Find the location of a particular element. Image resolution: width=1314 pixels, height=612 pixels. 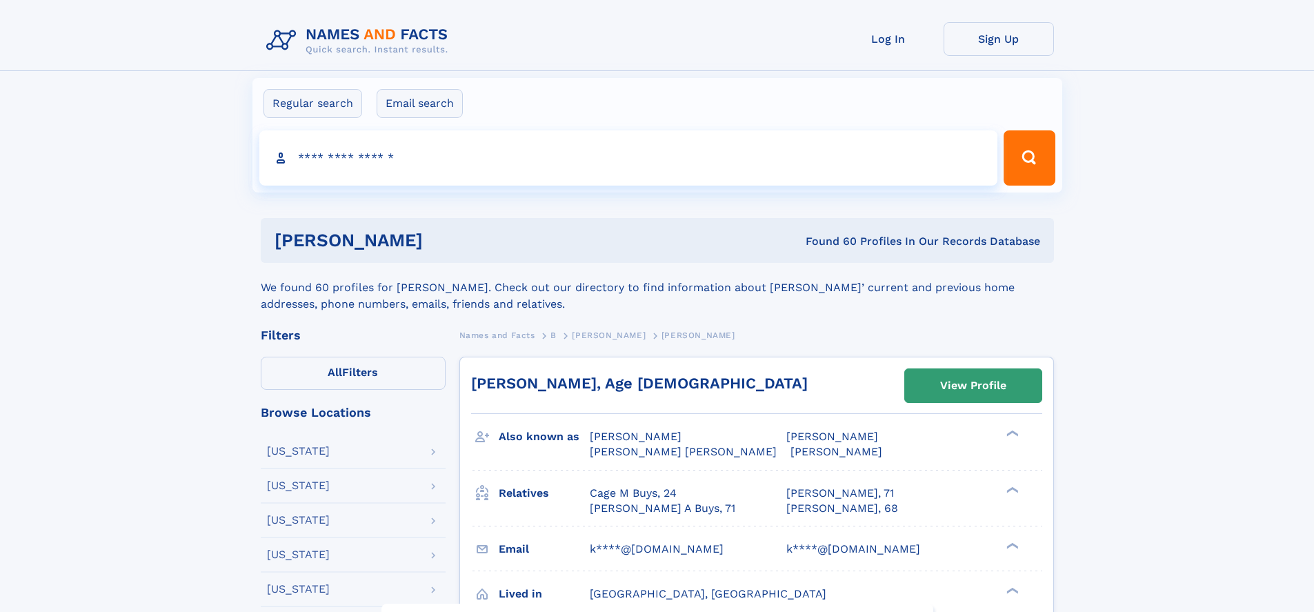

span: B is located at coordinates (553, 335).